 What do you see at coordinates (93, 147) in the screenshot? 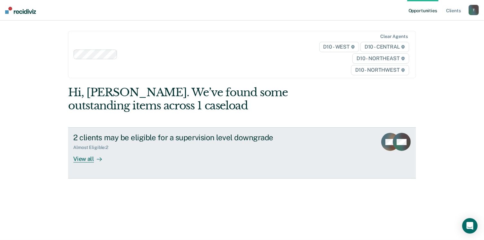
I see `div: Almost Eligible : 2` at bounding box center [93, 147].